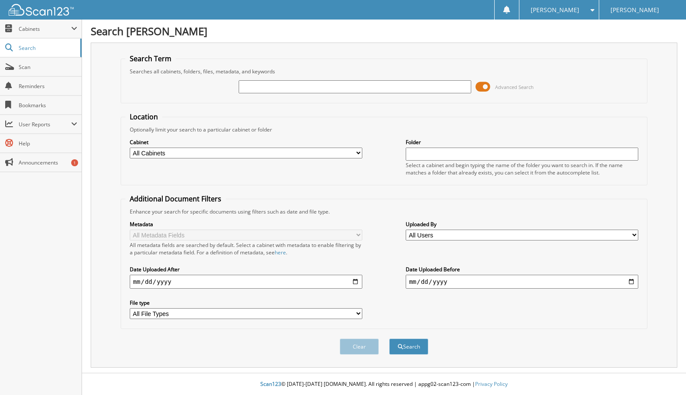 This screenshot has height=395, width=686. I want to click on div: All metadata fields are searched by default. Select a cabinet with metadata to enable filtering b..., so click(246, 249).